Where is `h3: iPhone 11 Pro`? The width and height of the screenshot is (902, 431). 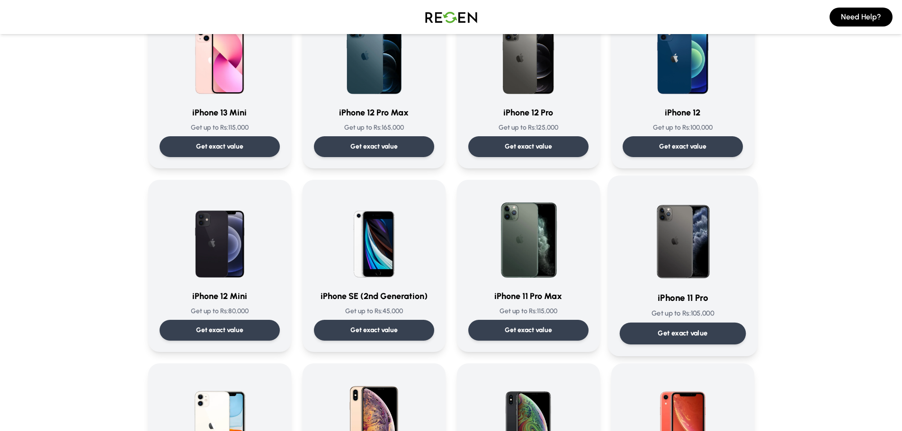
h3: iPhone 11 Pro is located at coordinates (682, 298).